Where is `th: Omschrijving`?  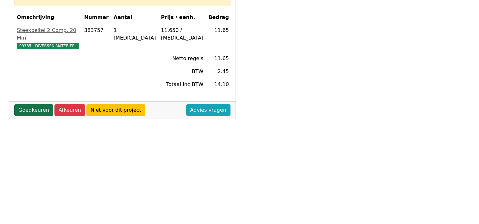 th: Omschrijving is located at coordinates (48, 17).